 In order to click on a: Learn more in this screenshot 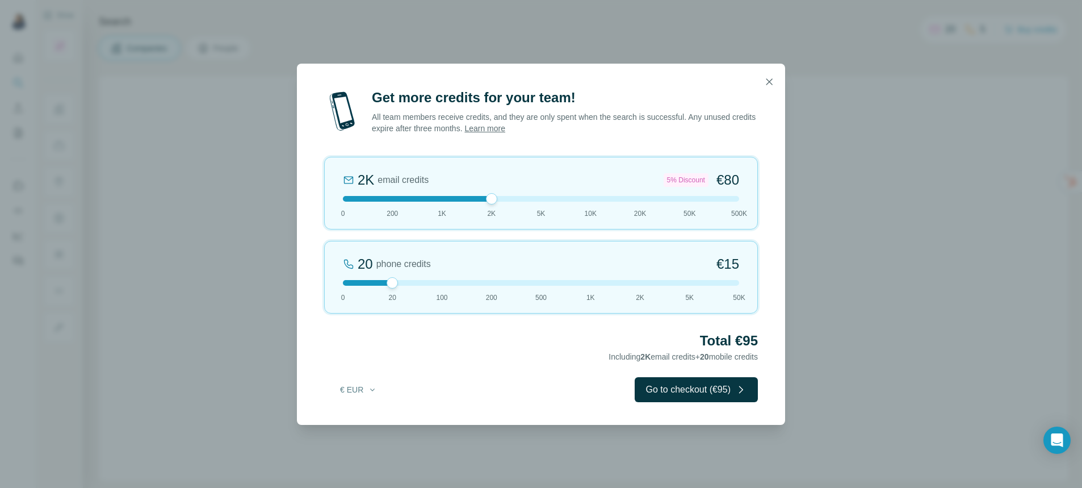, I will do `click(485, 128)`.